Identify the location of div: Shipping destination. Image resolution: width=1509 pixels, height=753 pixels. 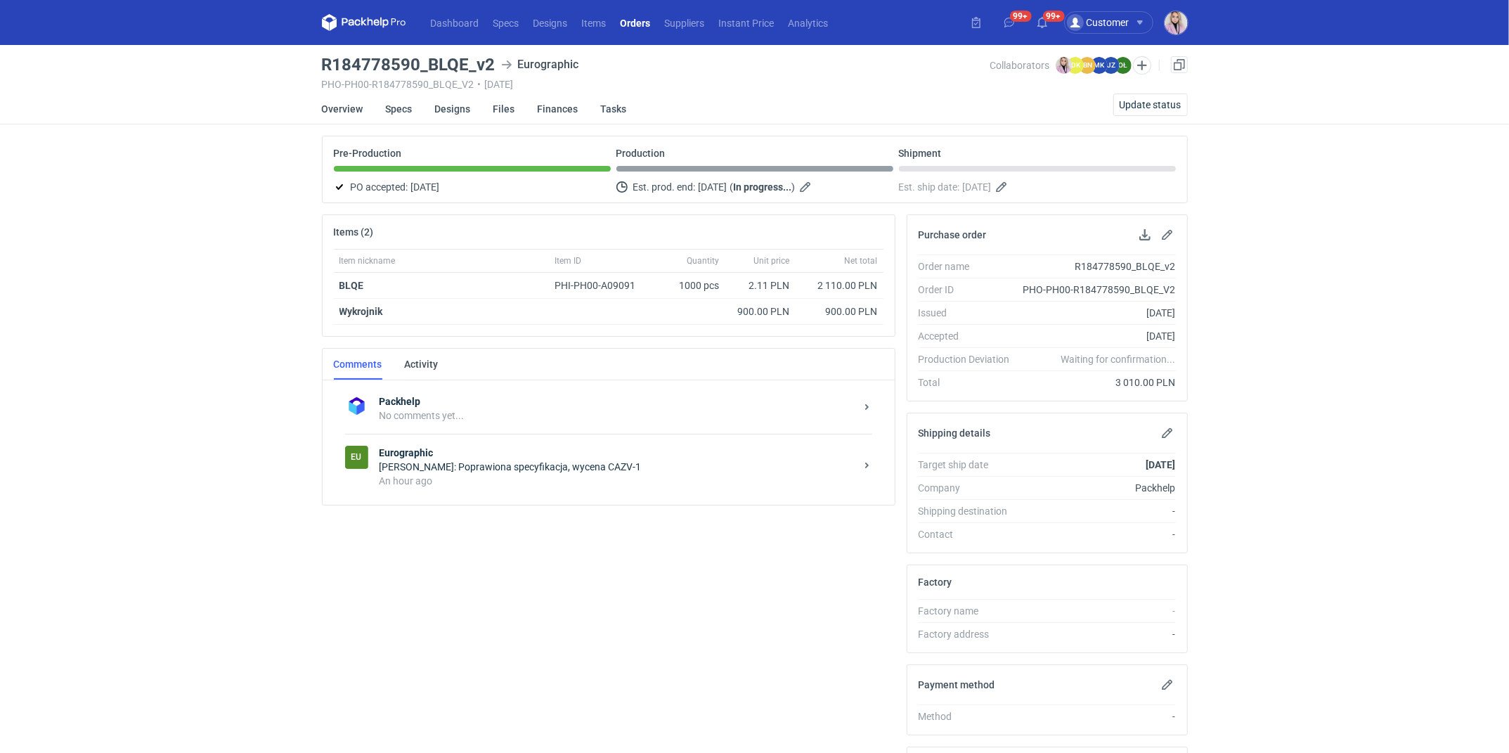
(970, 511).